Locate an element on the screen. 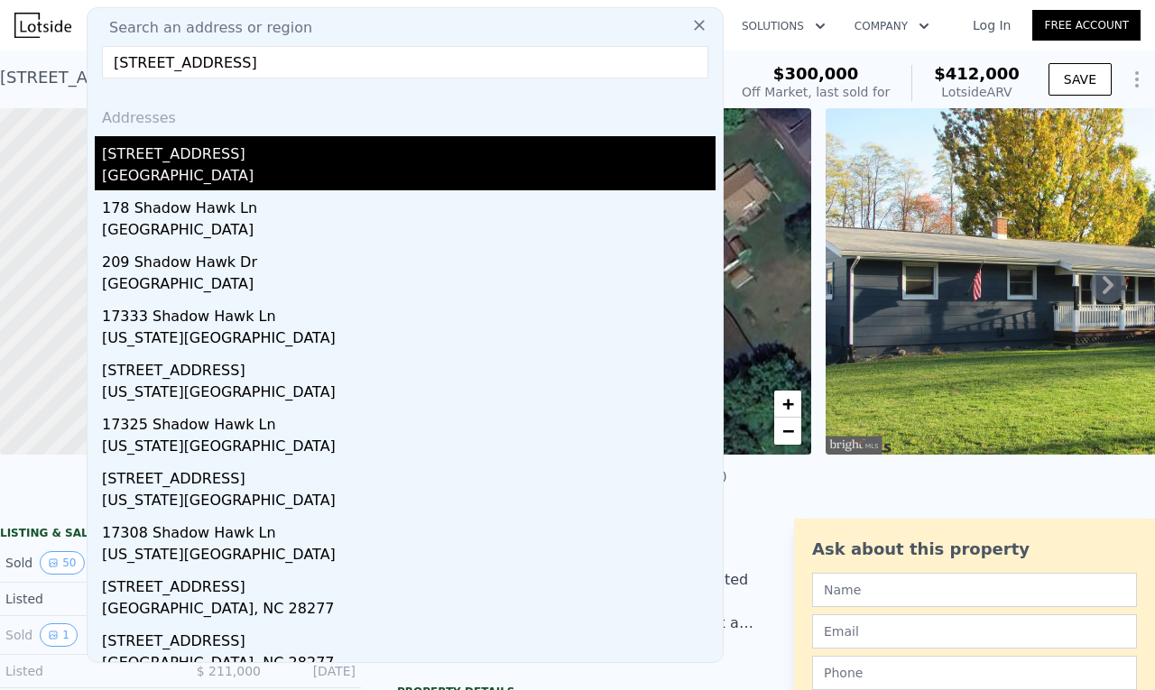 Image resolution: width=1155 pixels, height=690 pixels. input: Name is located at coordinates (975, 590).